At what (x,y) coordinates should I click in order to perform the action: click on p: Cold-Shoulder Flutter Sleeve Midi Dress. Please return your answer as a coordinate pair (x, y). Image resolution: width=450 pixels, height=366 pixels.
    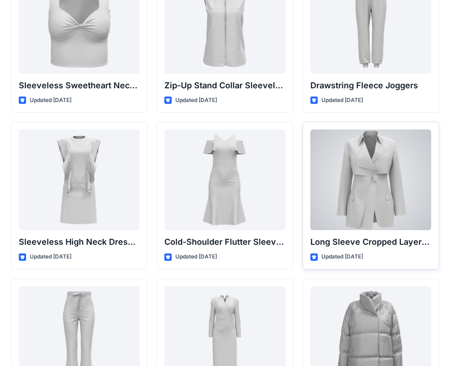
    Looking at the image, I should click on (225, 242).